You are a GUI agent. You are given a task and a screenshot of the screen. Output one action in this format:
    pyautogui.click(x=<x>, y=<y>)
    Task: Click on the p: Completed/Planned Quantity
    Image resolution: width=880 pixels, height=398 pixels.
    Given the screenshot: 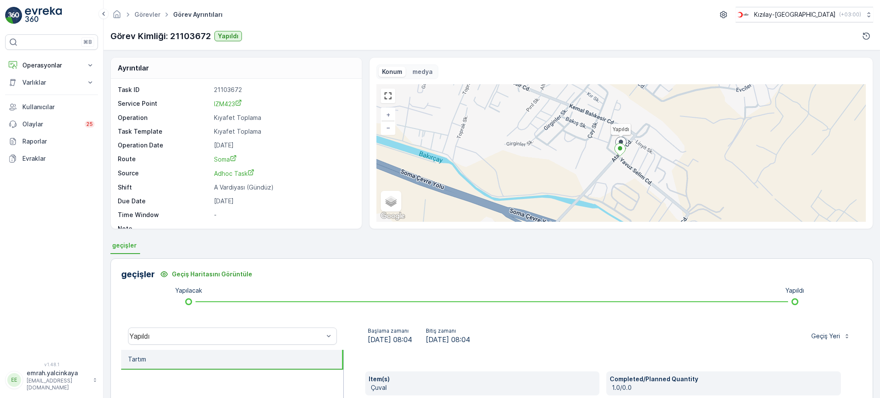 What is the action you would take?
    pyautogui.click(x=723, y=379)
    